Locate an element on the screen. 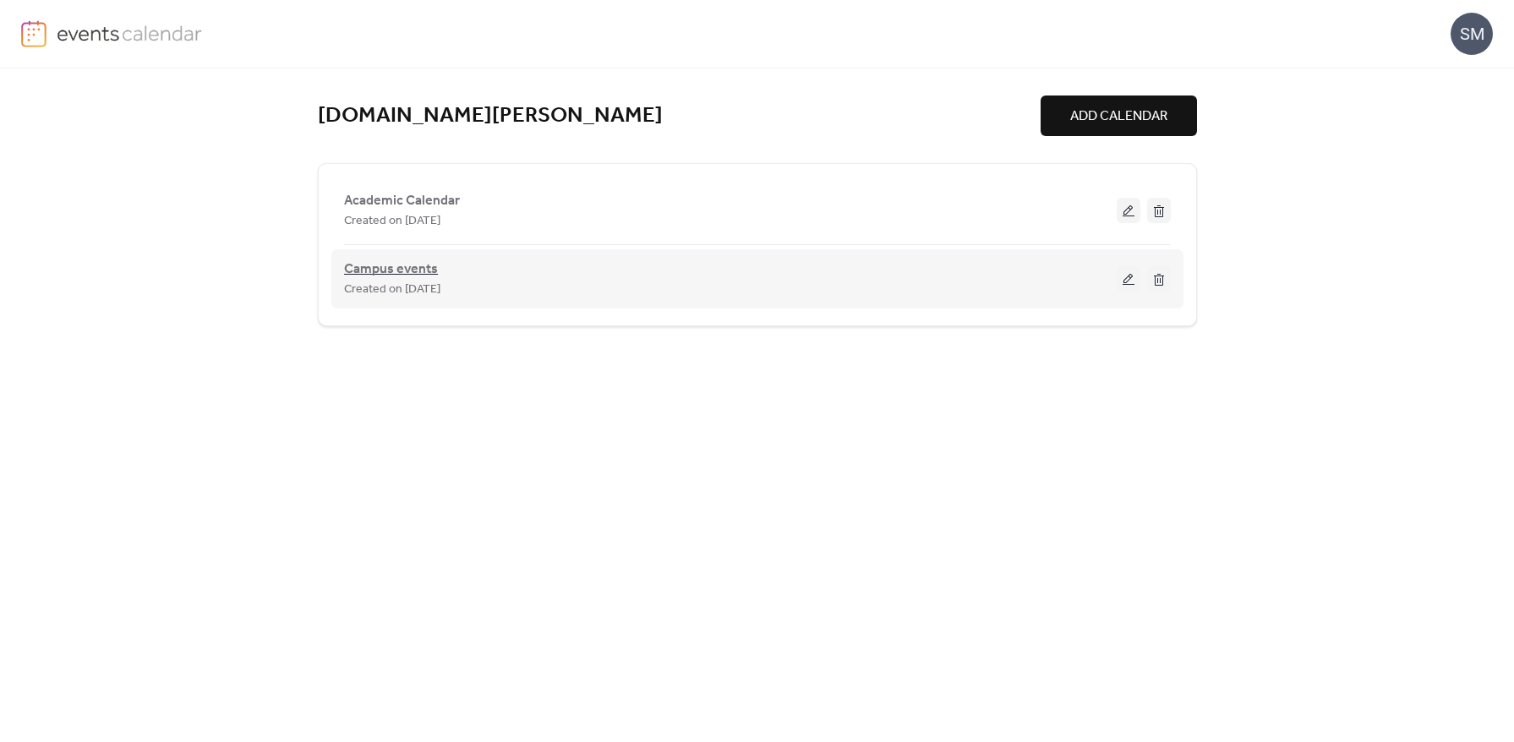 The width and height of the screenshot is (1514, 742). div: SM is located at coordinates (1471, 34).